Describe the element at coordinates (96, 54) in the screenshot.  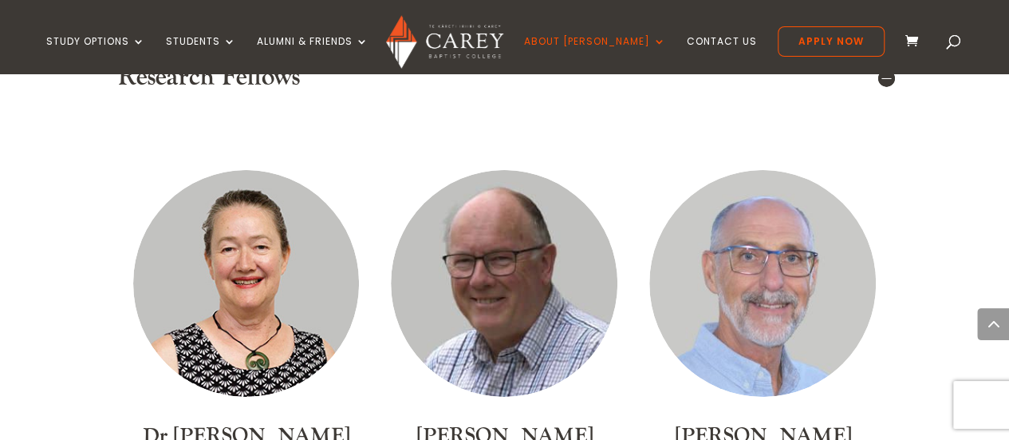
I see `a: Study Options` at that location.